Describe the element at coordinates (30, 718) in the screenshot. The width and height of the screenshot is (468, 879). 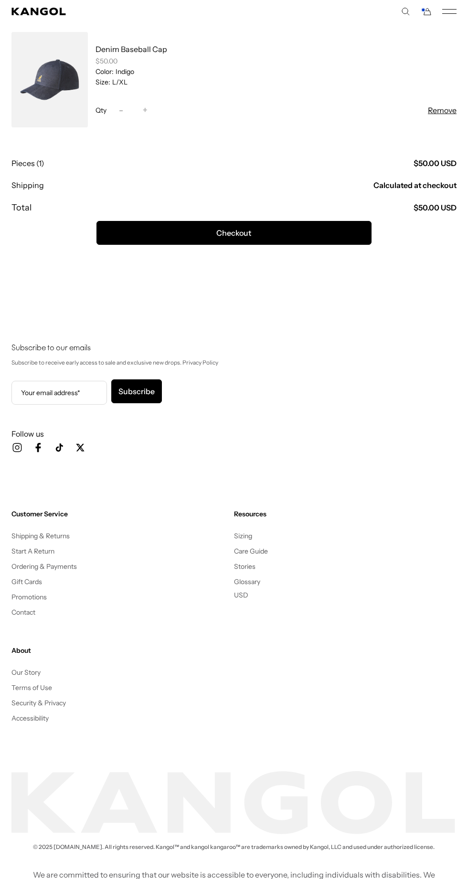
I see `a: Accessibility` at that location.